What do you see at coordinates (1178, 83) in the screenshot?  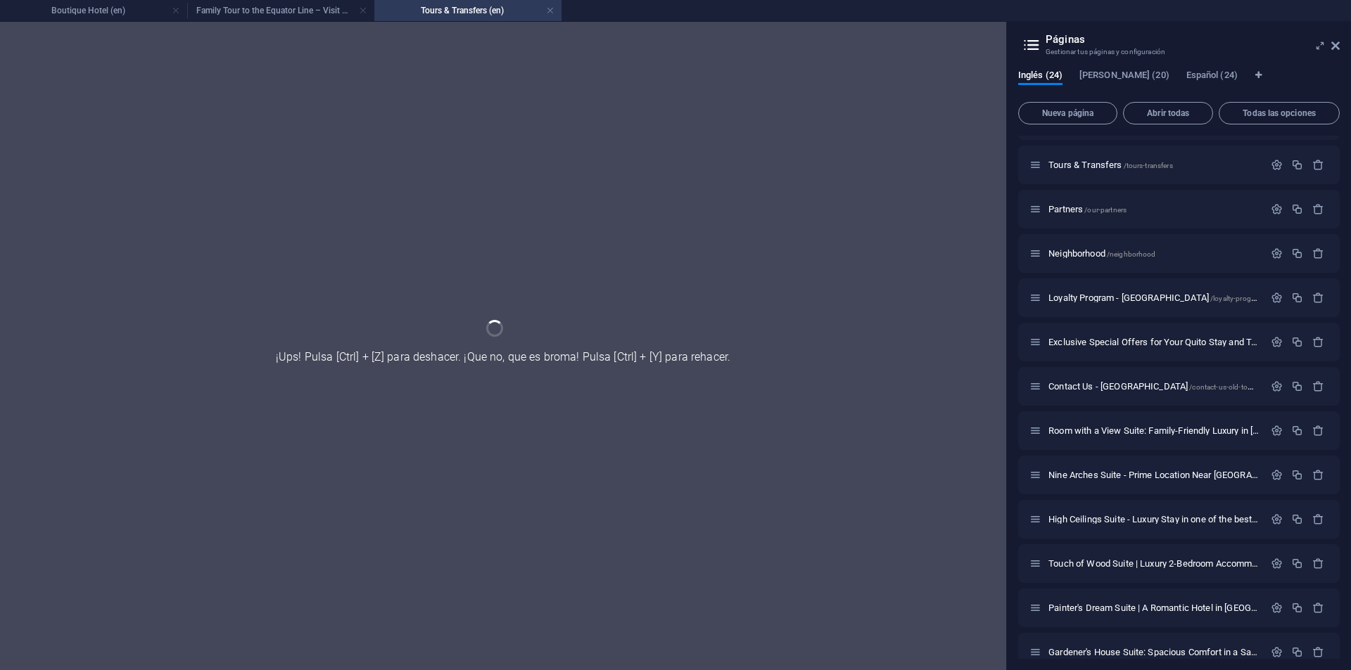 I see `div: Pestañas de idiomas` at bounding box center [1178, 83].